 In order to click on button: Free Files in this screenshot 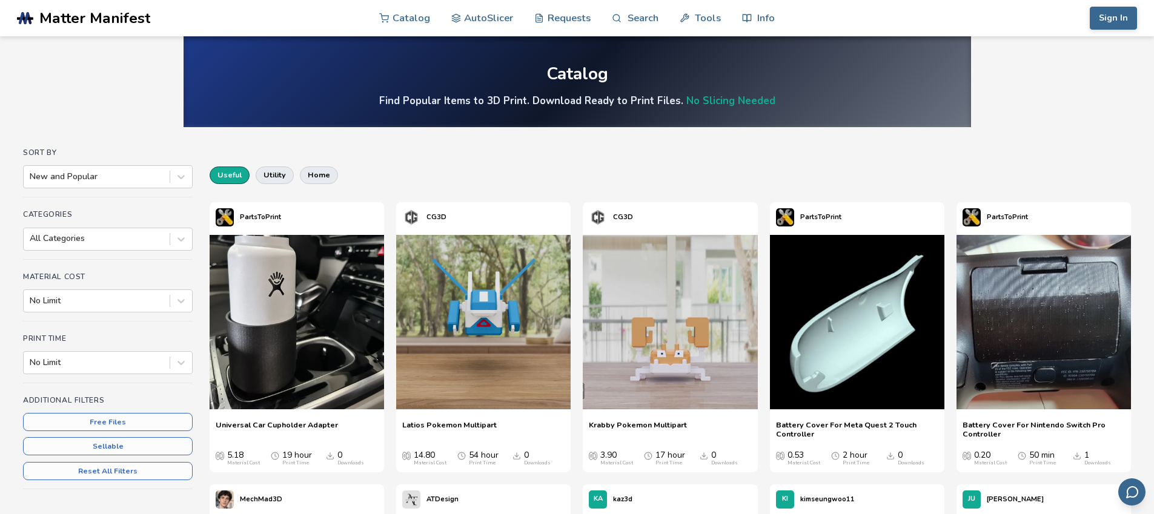, I will do `click(108, 422)`.